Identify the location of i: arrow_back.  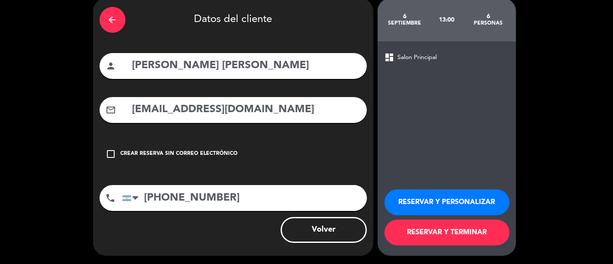
(112, 20).